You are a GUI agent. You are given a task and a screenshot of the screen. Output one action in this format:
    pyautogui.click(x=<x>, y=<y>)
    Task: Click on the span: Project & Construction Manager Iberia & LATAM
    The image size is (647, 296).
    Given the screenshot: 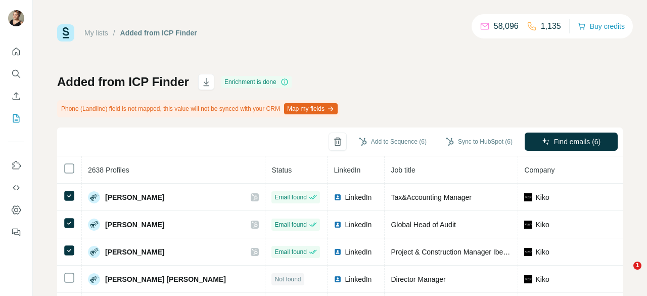 What is the action you would take?
    pyautogui.click(x=466, y=252)
    